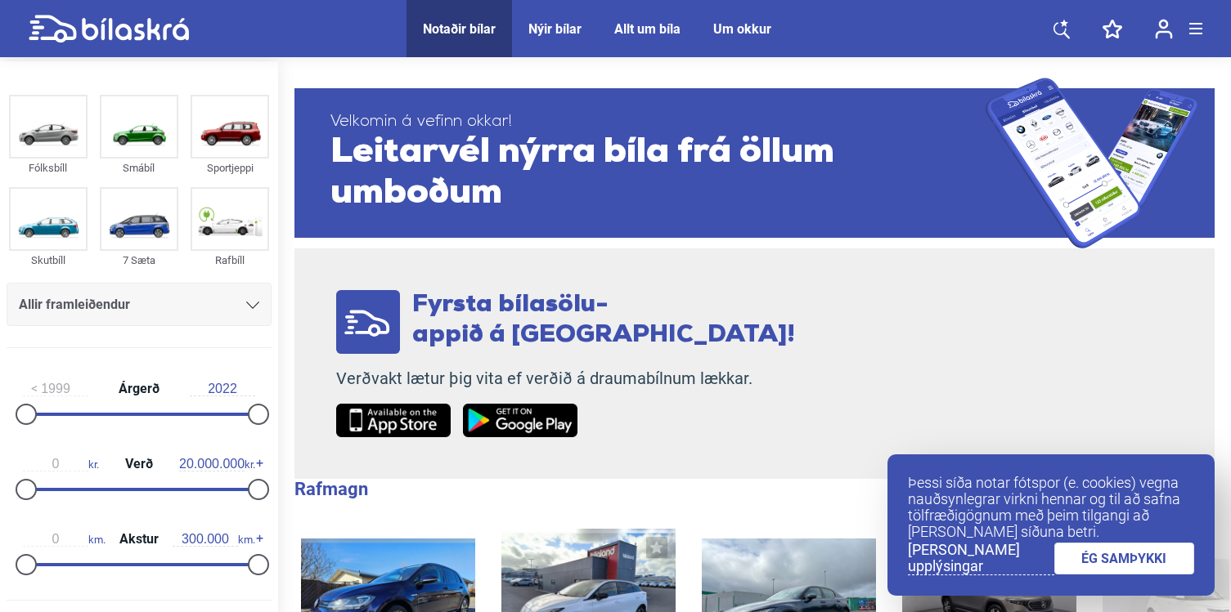  Describe the element at coordinates (554, 29) in the screenshot. I see `div: Nýir bílar` at that location.